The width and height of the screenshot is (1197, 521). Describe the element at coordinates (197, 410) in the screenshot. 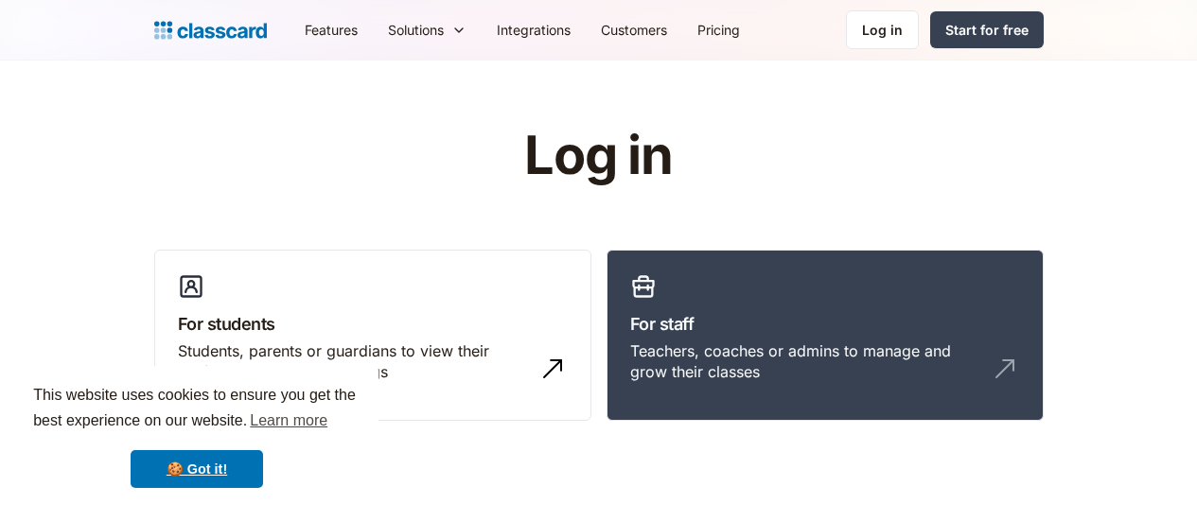

I see `span: This website uses cookies to ensure you get the best experience on our website.` at that location.